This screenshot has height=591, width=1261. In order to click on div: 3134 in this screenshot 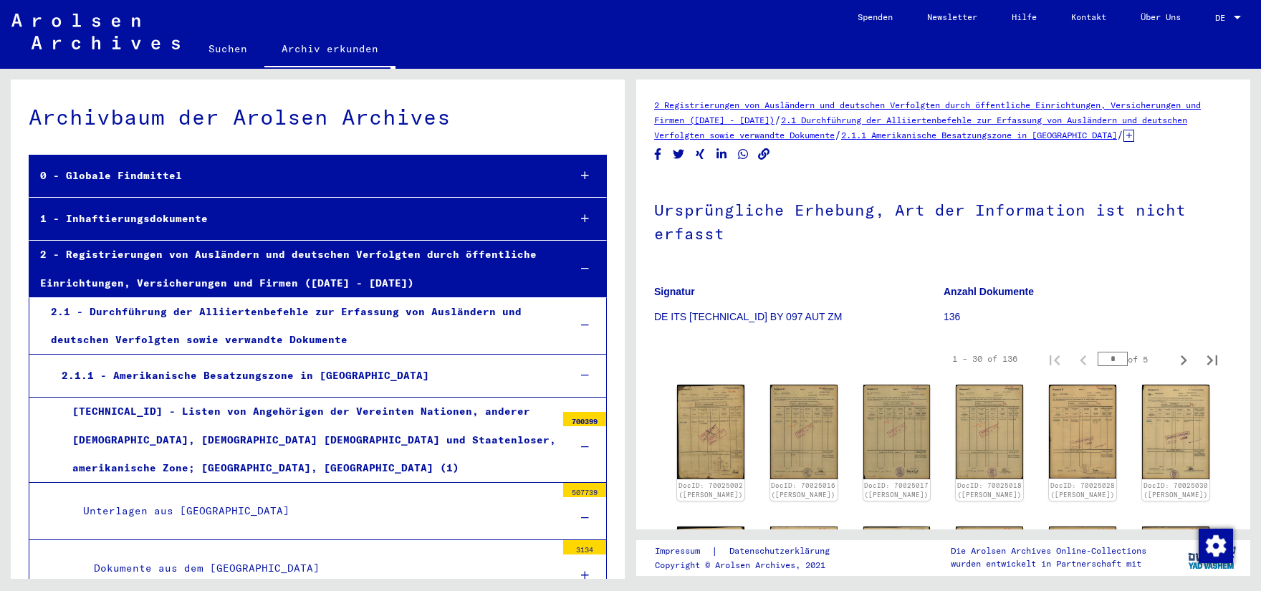, I will do `click(585, 547)`.